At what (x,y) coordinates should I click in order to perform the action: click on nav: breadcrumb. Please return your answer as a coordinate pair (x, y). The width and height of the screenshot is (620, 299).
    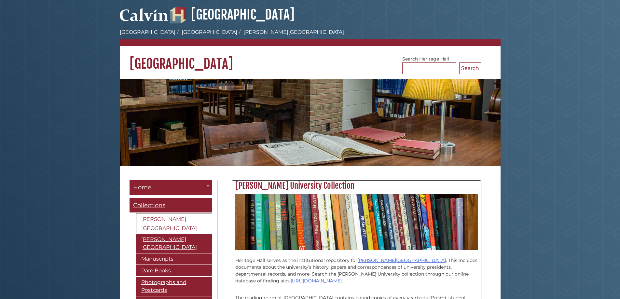
    Looking at the image, I should click on (310, 37).